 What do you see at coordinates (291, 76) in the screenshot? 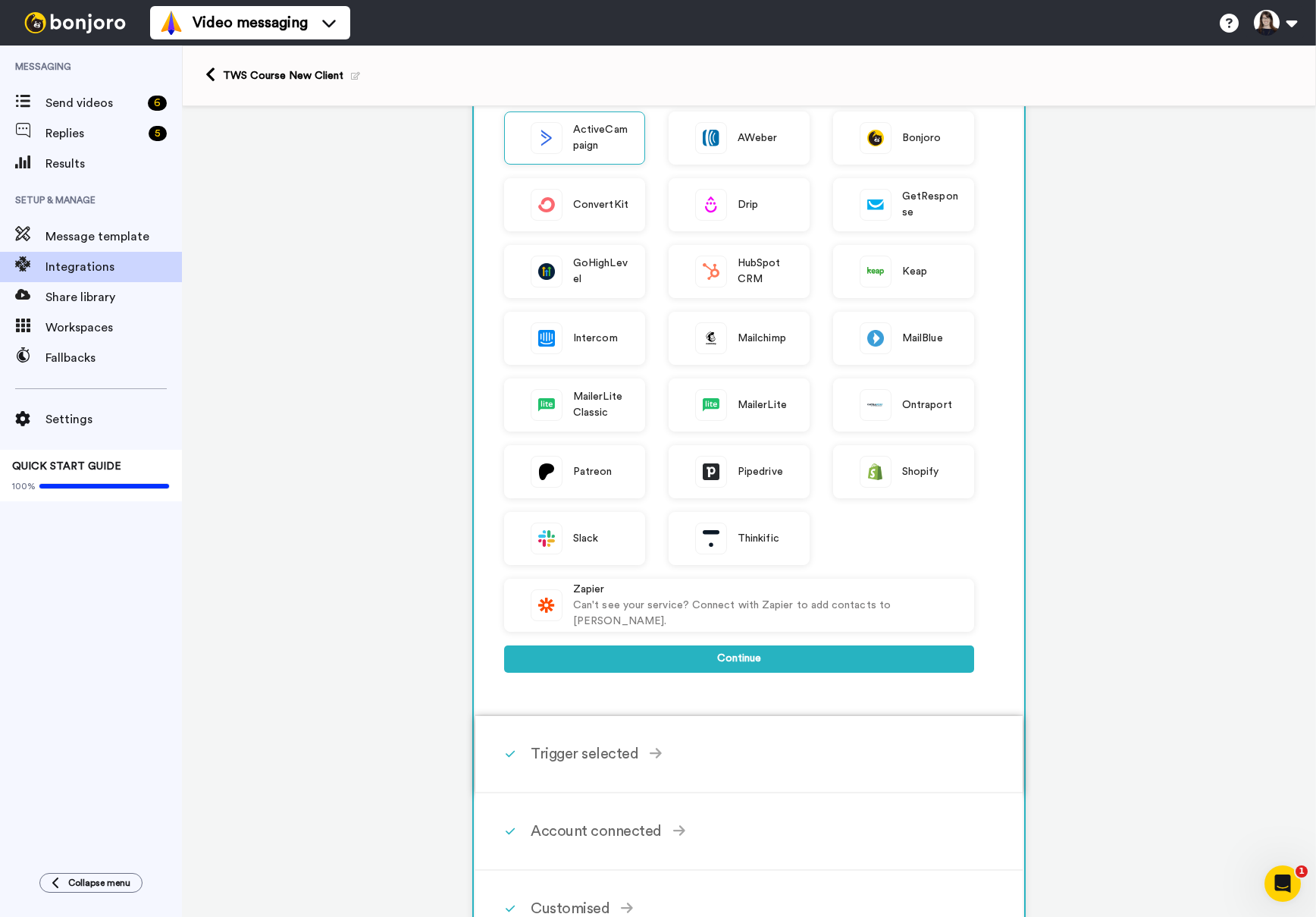
I see `div: TWS Course New Client` at bounding box center [291, 76].